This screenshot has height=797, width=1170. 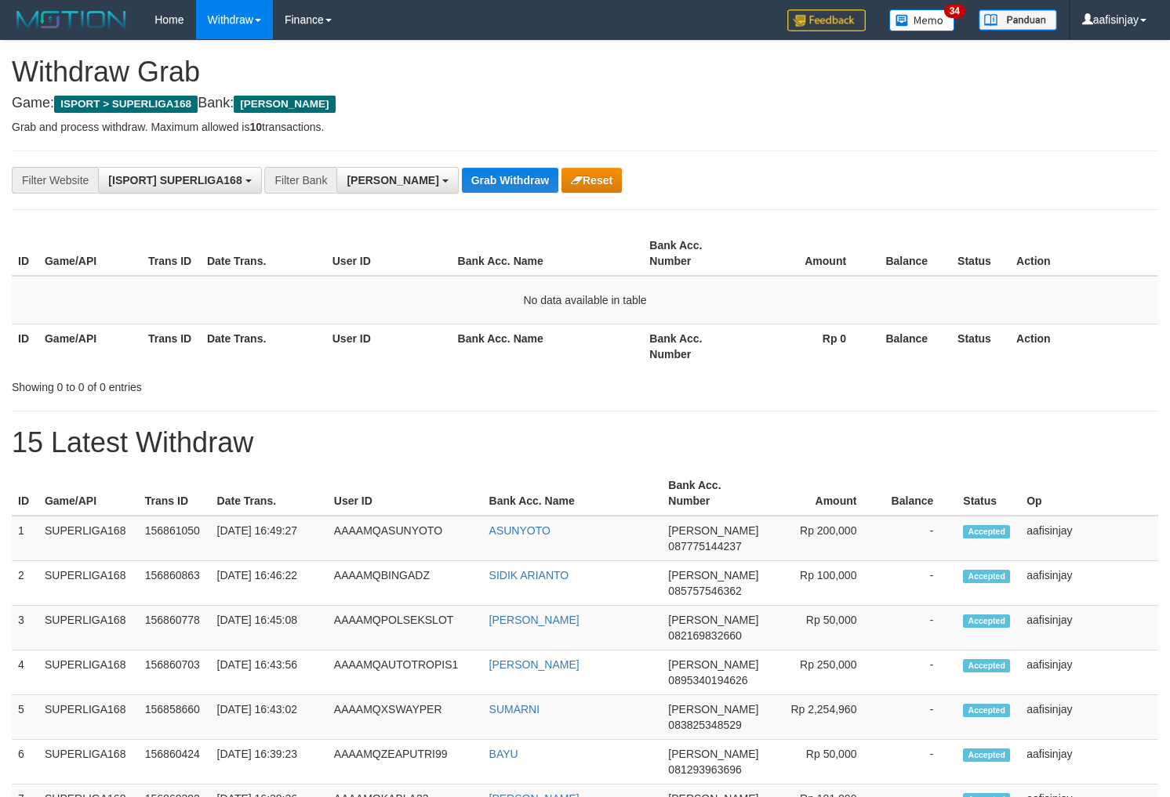 What do you see at coordinates (922, 20) in the screenshot?
I see `img: Button%20Memo.svg` at bounding box center [922, 20].